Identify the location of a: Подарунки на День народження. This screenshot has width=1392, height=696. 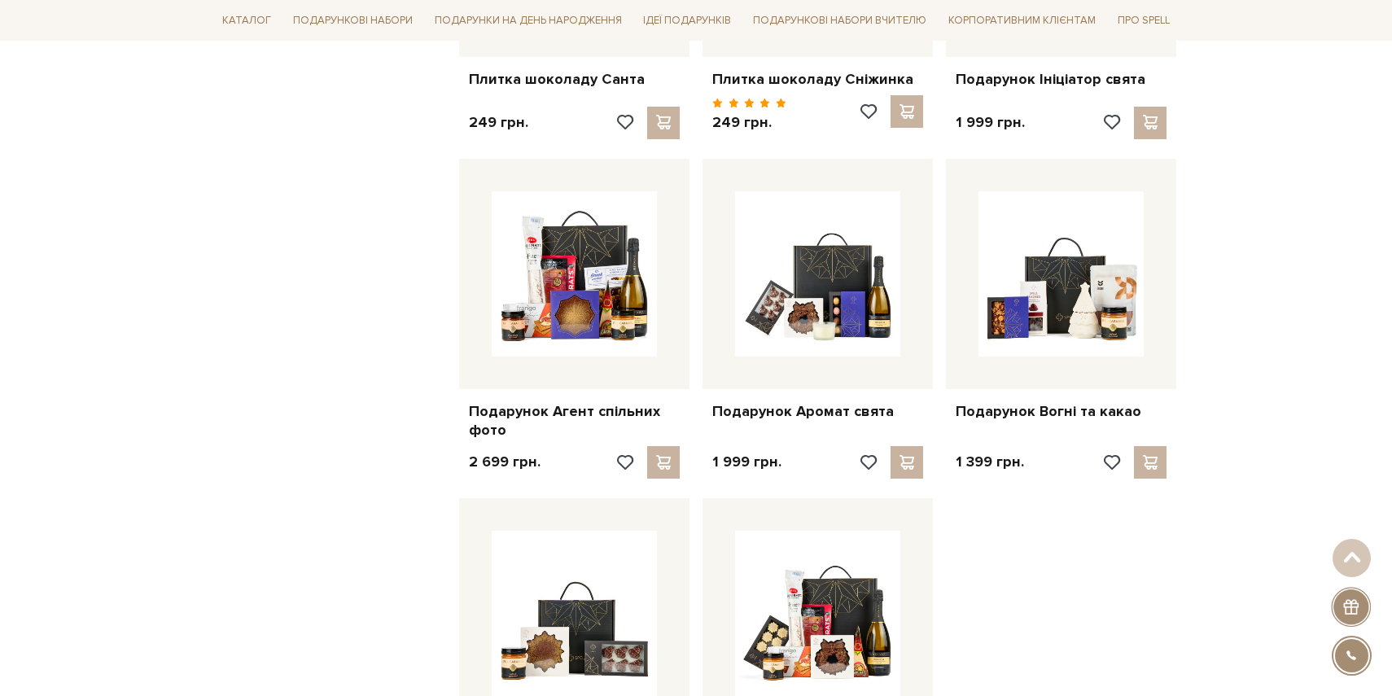
(528, 20).